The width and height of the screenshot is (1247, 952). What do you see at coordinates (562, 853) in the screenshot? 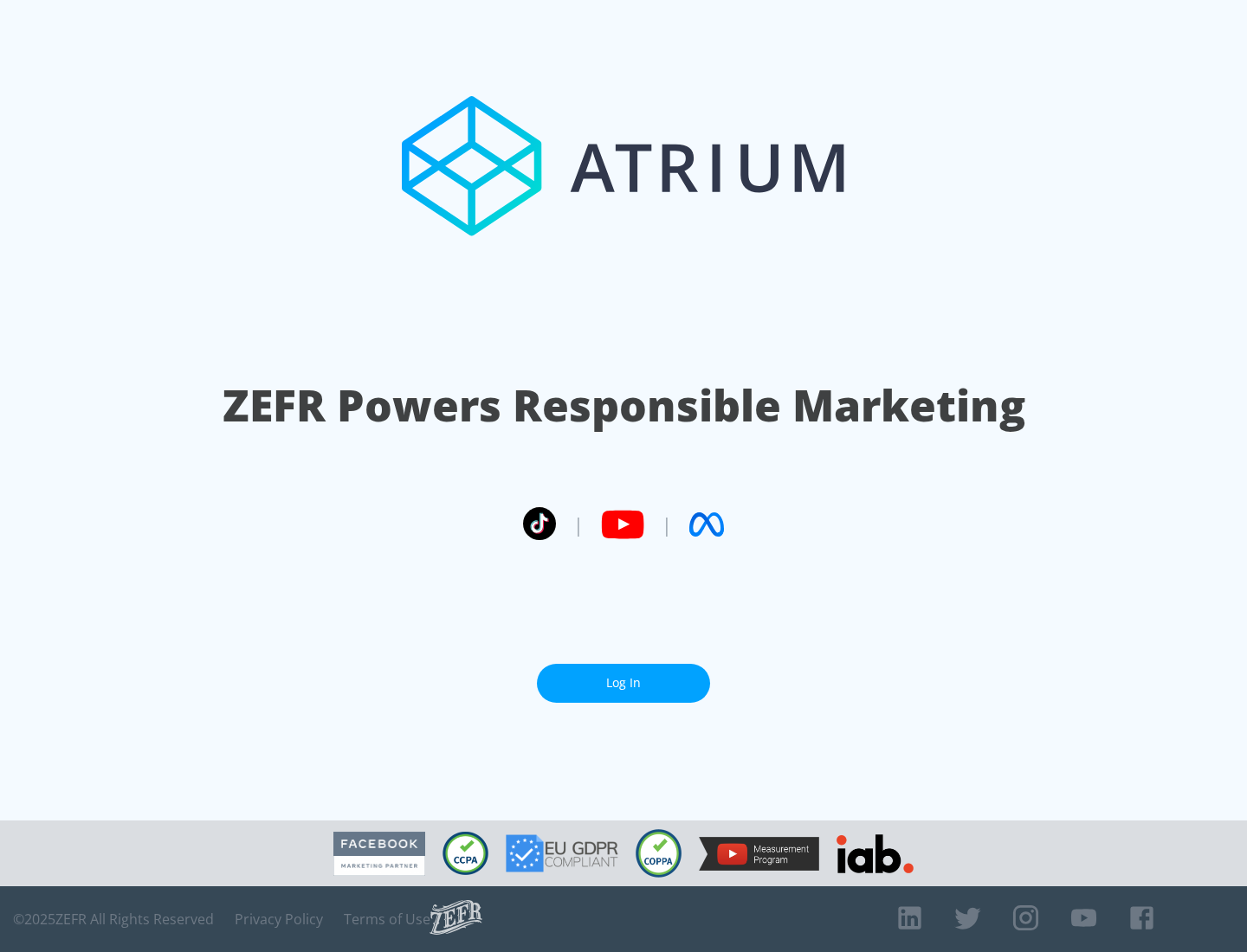
I see `img: GDPR Compliant` at bounding box center [562, 853].